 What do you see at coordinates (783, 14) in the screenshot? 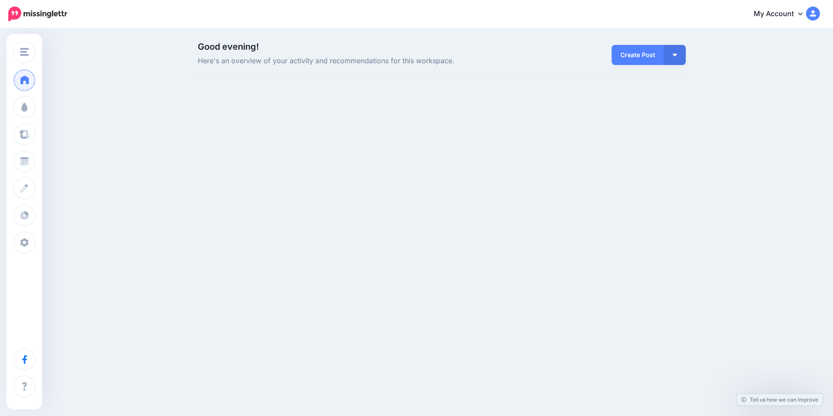
I see `a: My Account` at bounding box center [783, 14].